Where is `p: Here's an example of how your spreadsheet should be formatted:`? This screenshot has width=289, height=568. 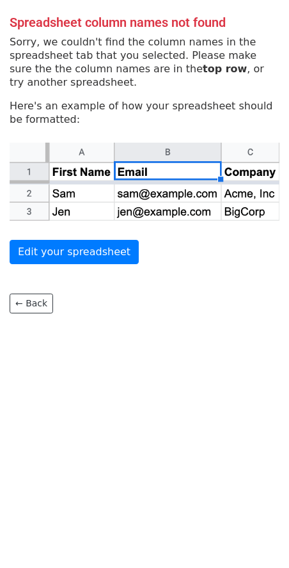 p: Here's an example of how your spreadsheet should be formatted: is located at coordinates (145, 113).